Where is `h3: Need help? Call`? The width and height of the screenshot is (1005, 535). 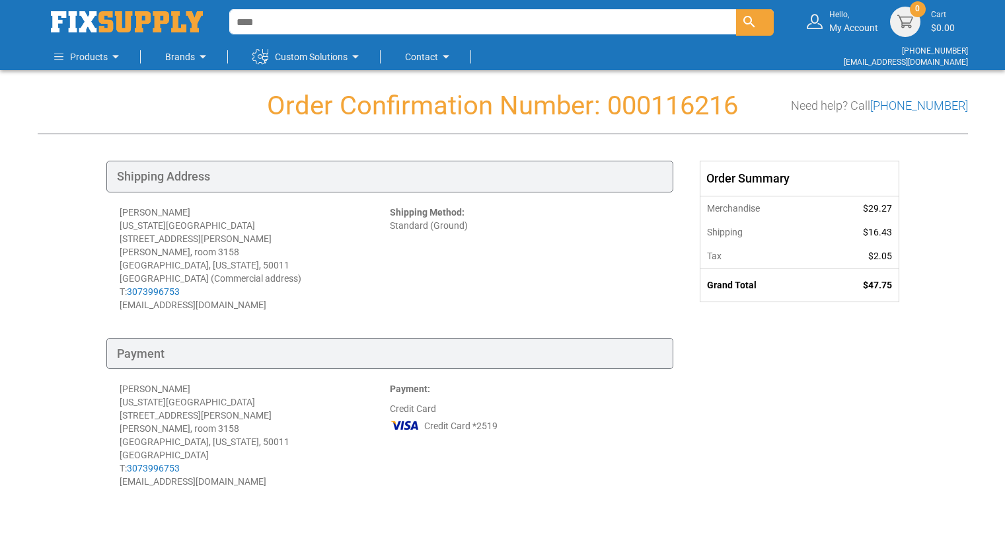 h3: Need help? Call is located at coordinates (879, 106).